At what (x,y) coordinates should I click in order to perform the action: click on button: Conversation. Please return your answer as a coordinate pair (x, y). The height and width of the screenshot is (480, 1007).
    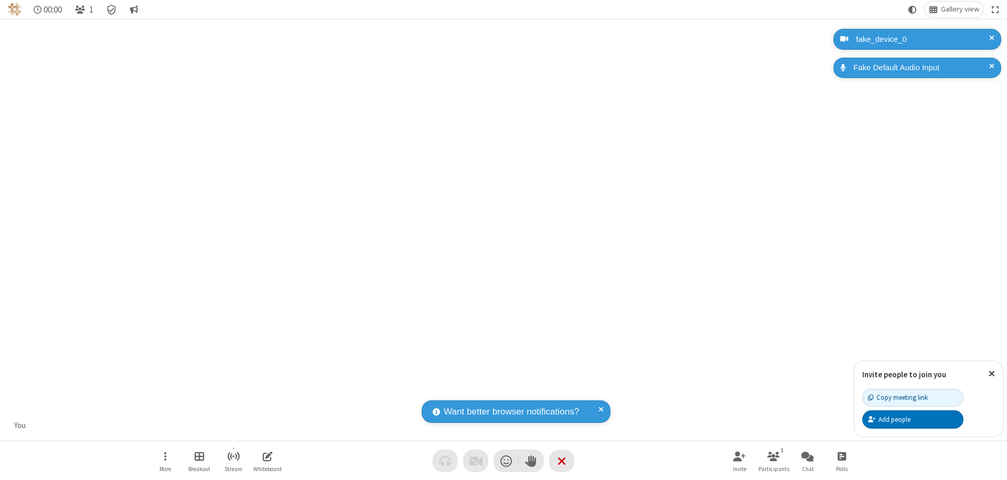
    Looking at the image, I should click on (134, 9).